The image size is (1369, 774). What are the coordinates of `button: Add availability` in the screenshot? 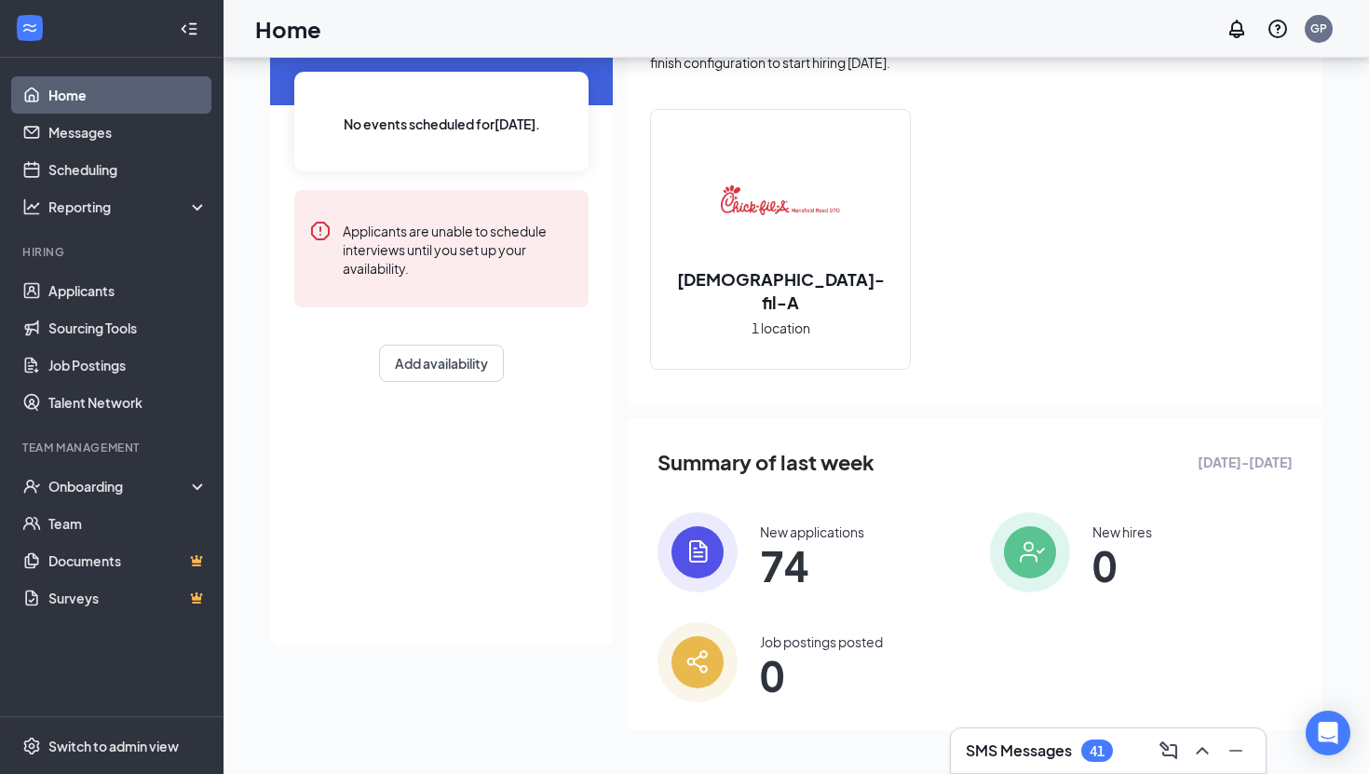 It's located at (442, 363).